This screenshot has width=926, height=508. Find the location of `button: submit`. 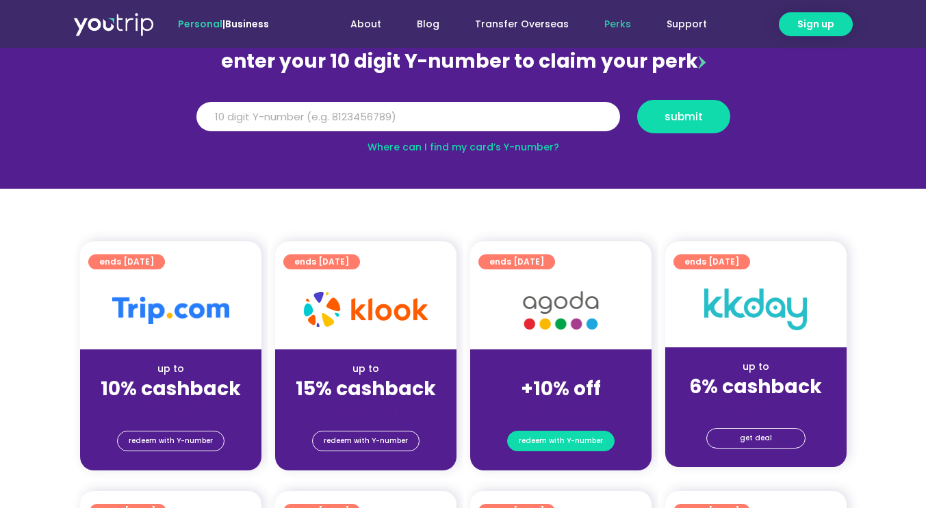

button: submit is located at coordinates (683, 116).